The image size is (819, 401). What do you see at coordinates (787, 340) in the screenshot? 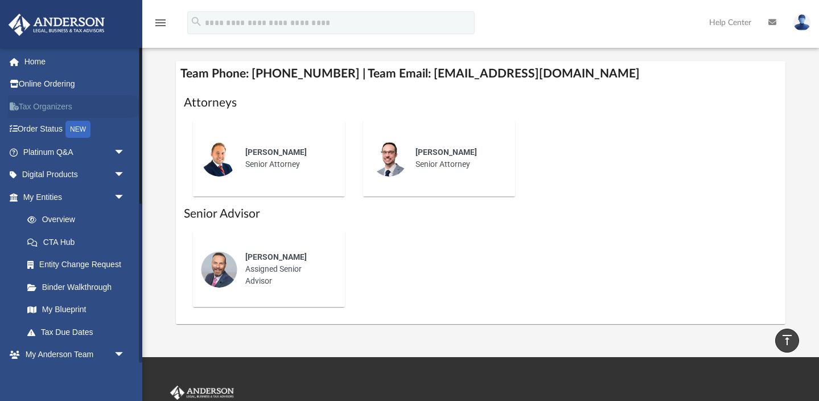
I see `i: vertical_align_top` at bounding box center [787, 340].